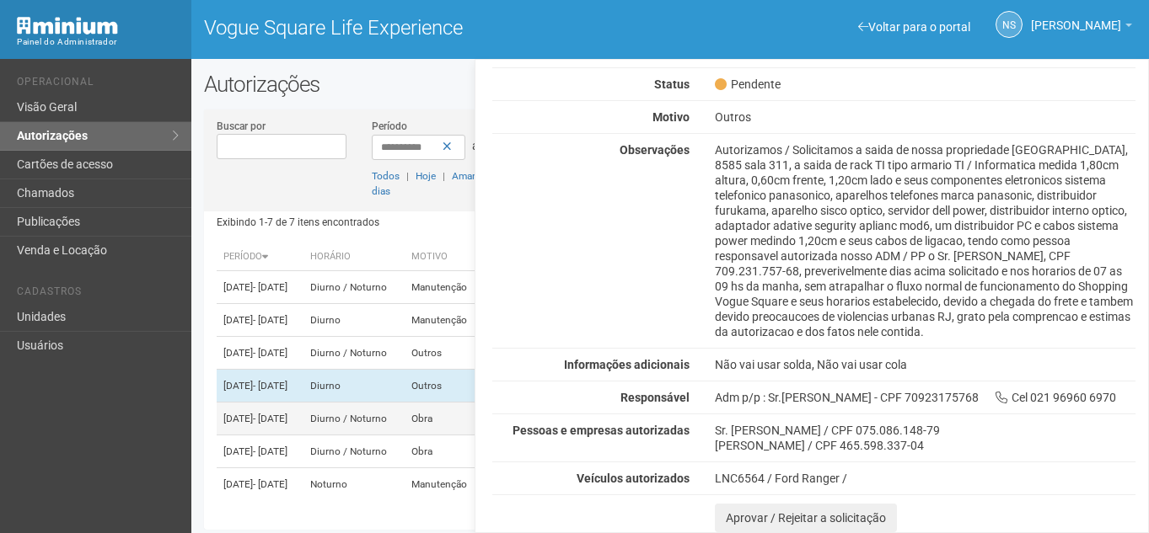 Image resolution: width=1149 pixels, height=533 pixels. Describe the element at coordinates (924, 117) in the screenshot. I see `div: Outros` at that location.